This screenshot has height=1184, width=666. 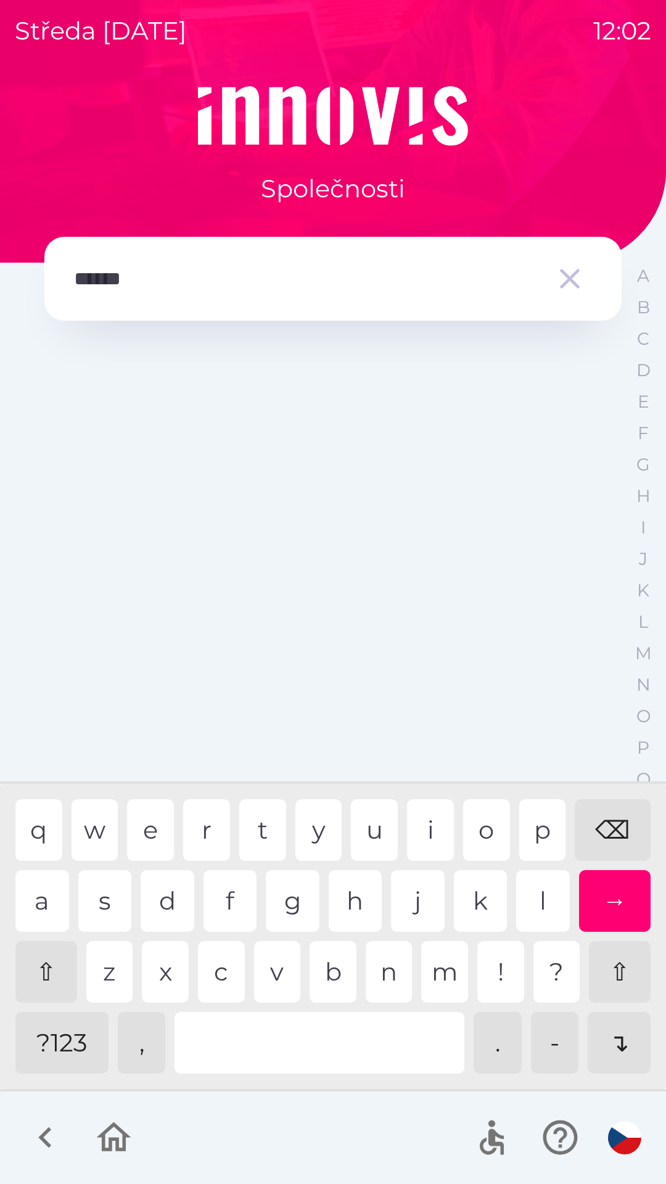 What do you see at coordinates (643, 276) in the screenshot?
I see `p: A` at bounding box center [643, 276].